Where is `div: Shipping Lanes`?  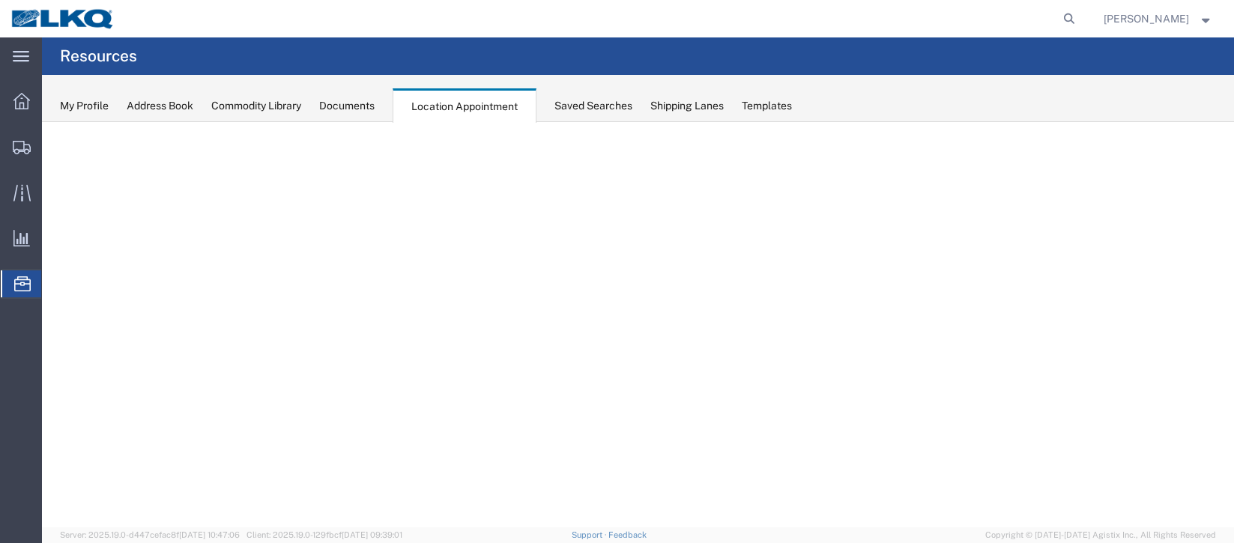
div: Shipping Lanes is located at coordinates (687, 106).